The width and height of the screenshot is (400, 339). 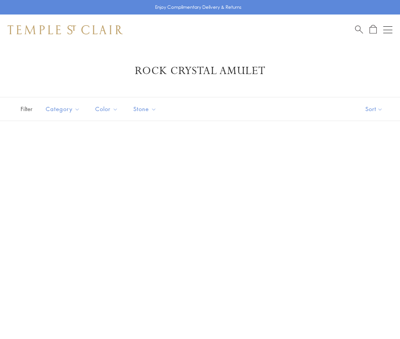 What do you see at coordinates (108, 109) in the screenshot?
I see `span: Color` at bounding box center [108, 109].